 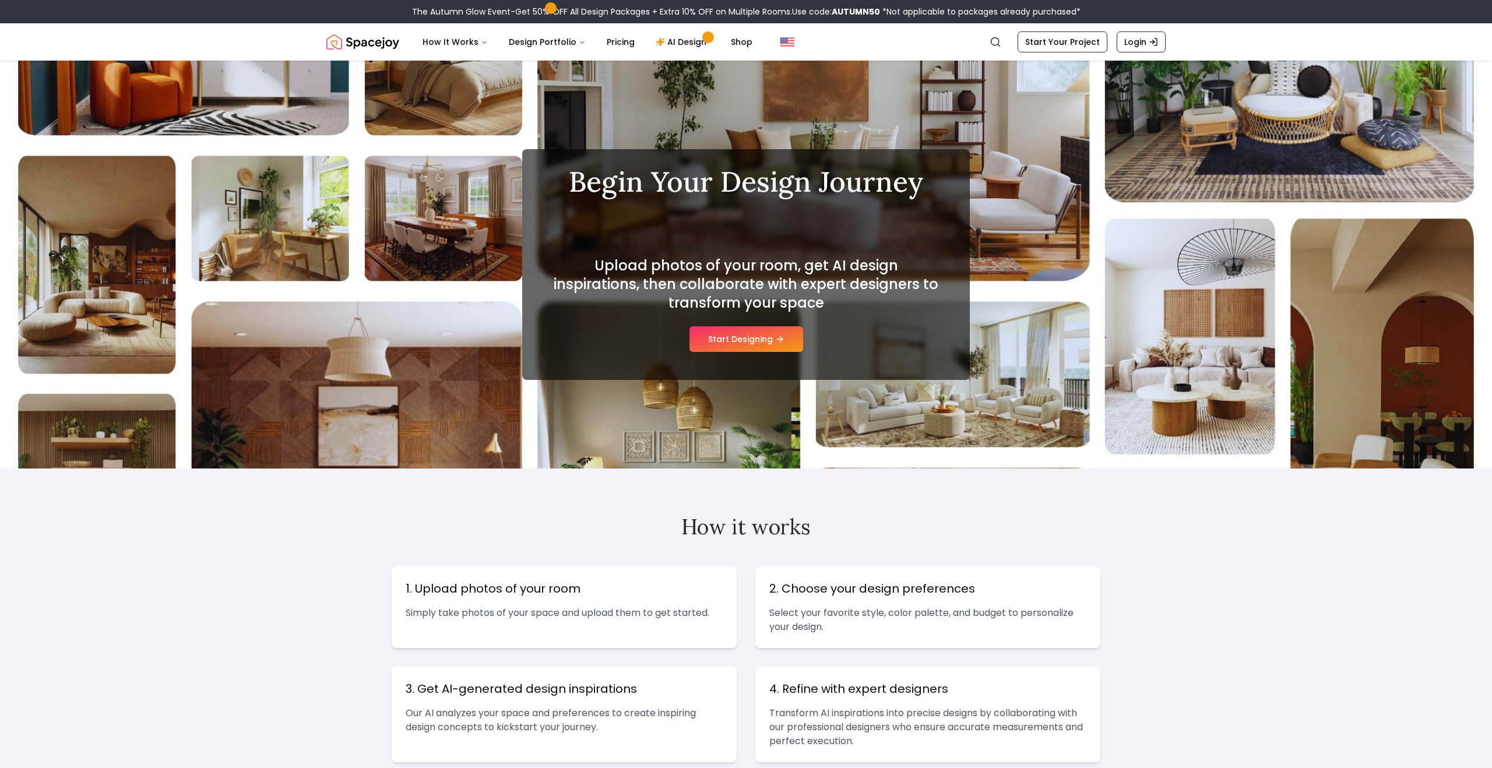 What do you see at coordinates (746, 339) in the screenshot?
I see `button: Start Designing` at bounding box center [746, 339].